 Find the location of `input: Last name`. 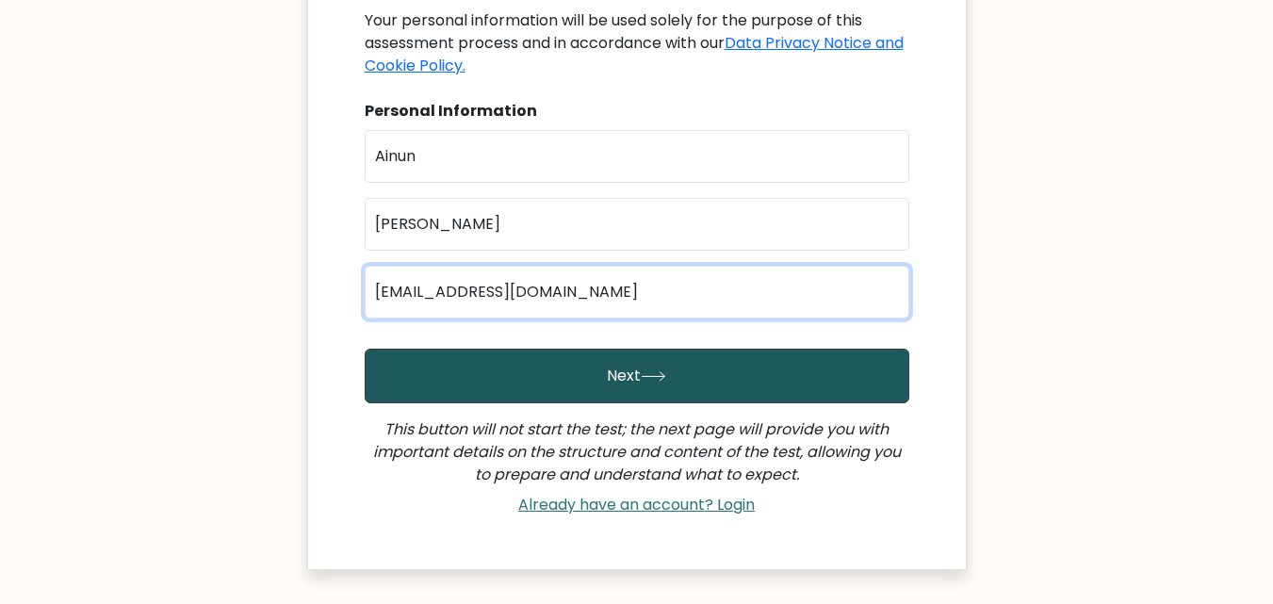

input: Last name is located at coordinates (637, 224).